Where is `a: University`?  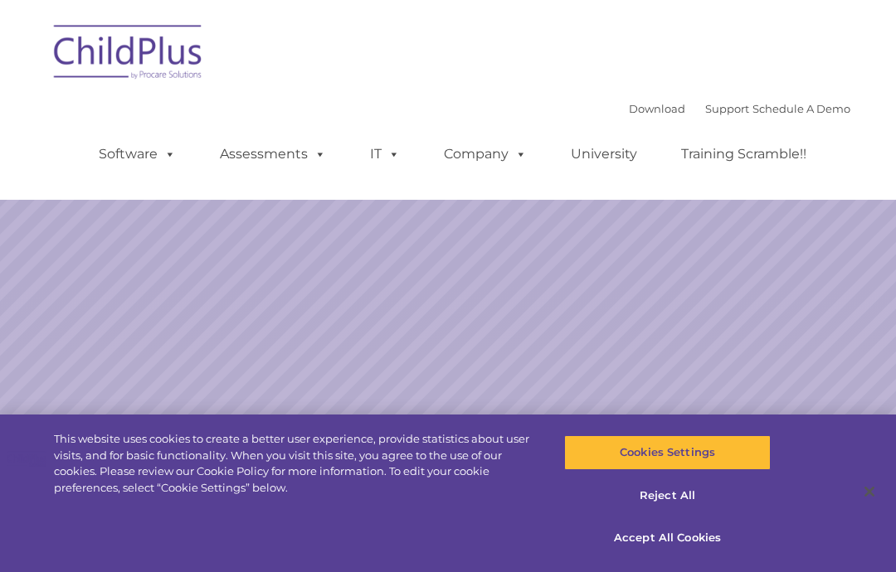
a: University is located at coordinates (604, 154).